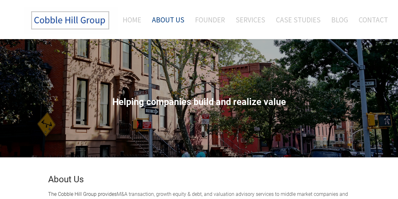  Describe the element at coordinates (71, 20) in the screenshot. I see `img: The Cobble Hill Group LLC` at that location.